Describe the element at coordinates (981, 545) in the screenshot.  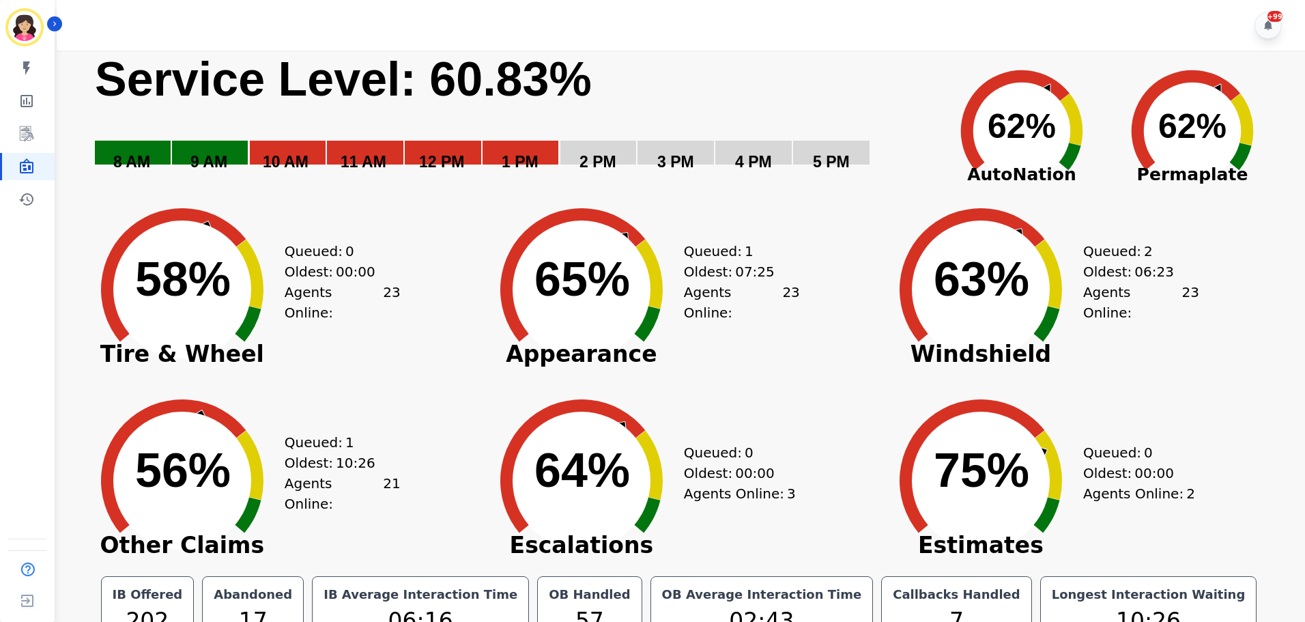
I see `span: Estimates` at that location.